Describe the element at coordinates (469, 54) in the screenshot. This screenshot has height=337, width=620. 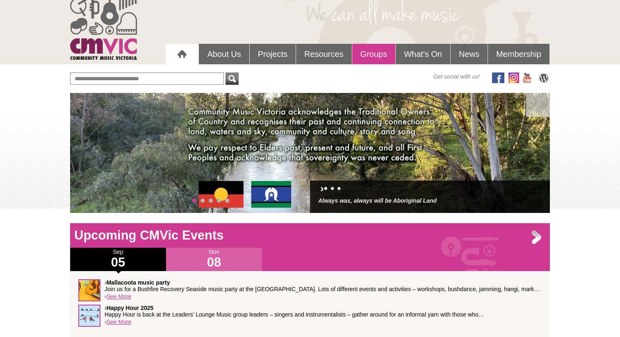
I see `a: News` at that location.